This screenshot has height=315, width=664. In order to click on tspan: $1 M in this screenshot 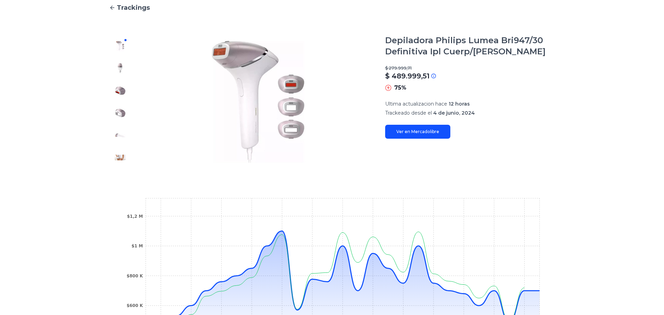, I will do `click(137, 246)`.